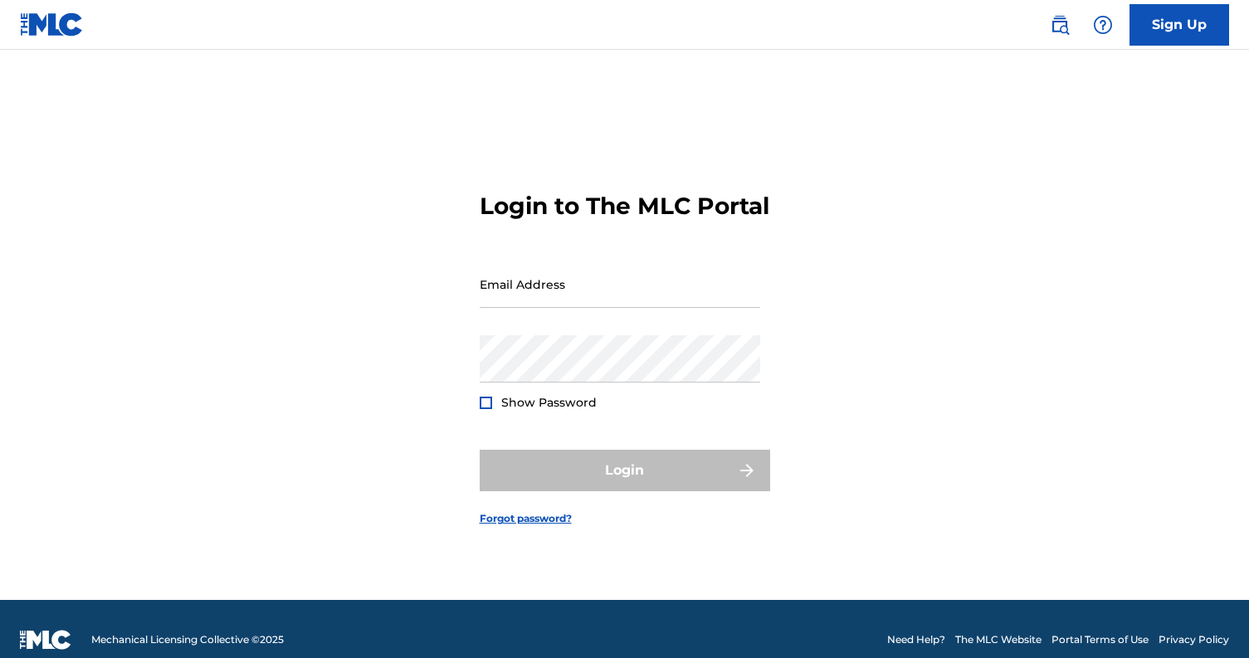 This screenshot has width=1249, height=658. I want to click on a: The MLC Website, so click(999, 640).